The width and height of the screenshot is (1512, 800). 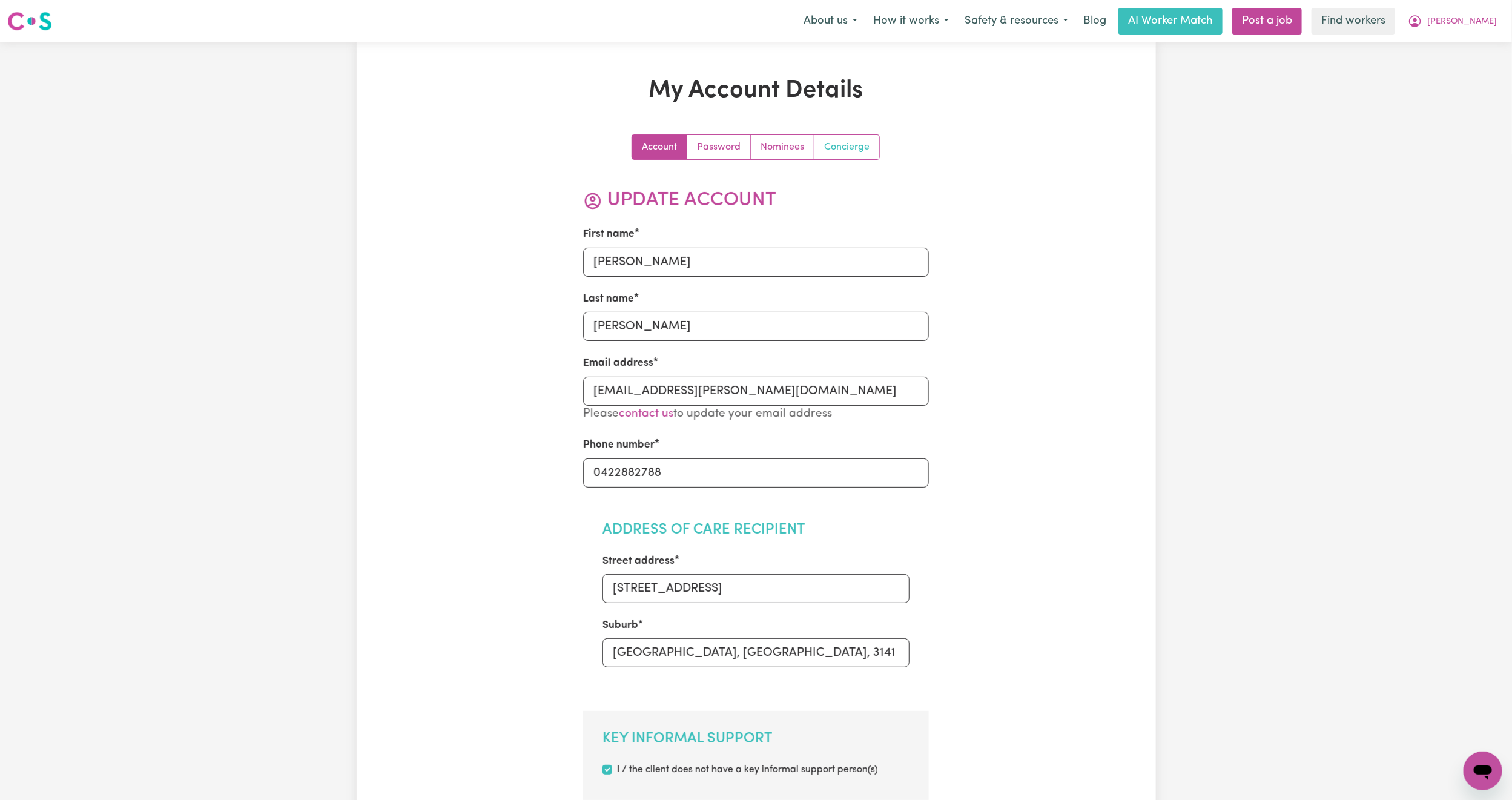 I want to click on p: Please to update your email address, so click(x=756, y=414).